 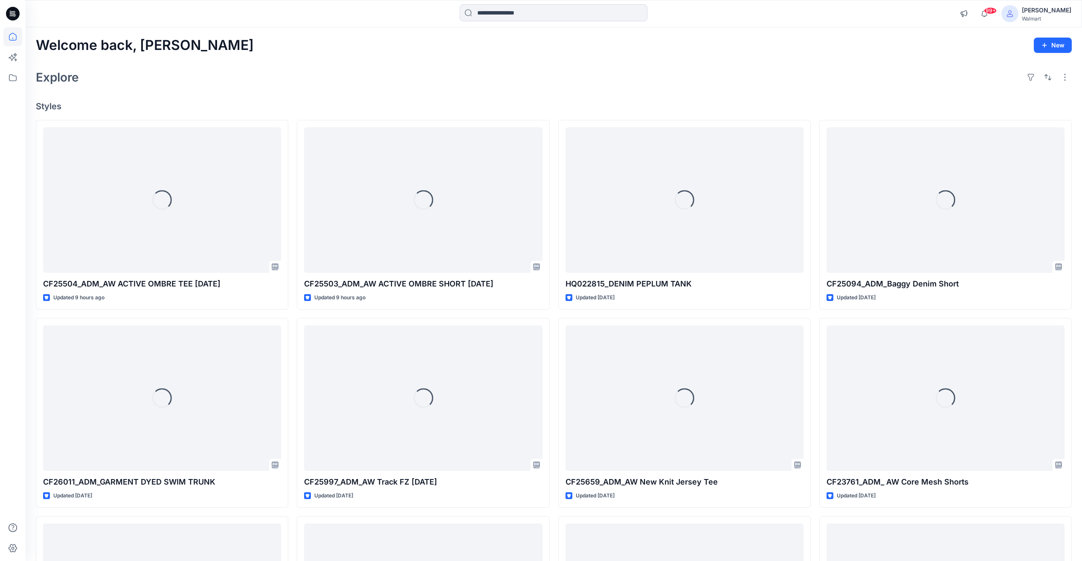 I want to click on button: New, so click(x=1053, y=45).